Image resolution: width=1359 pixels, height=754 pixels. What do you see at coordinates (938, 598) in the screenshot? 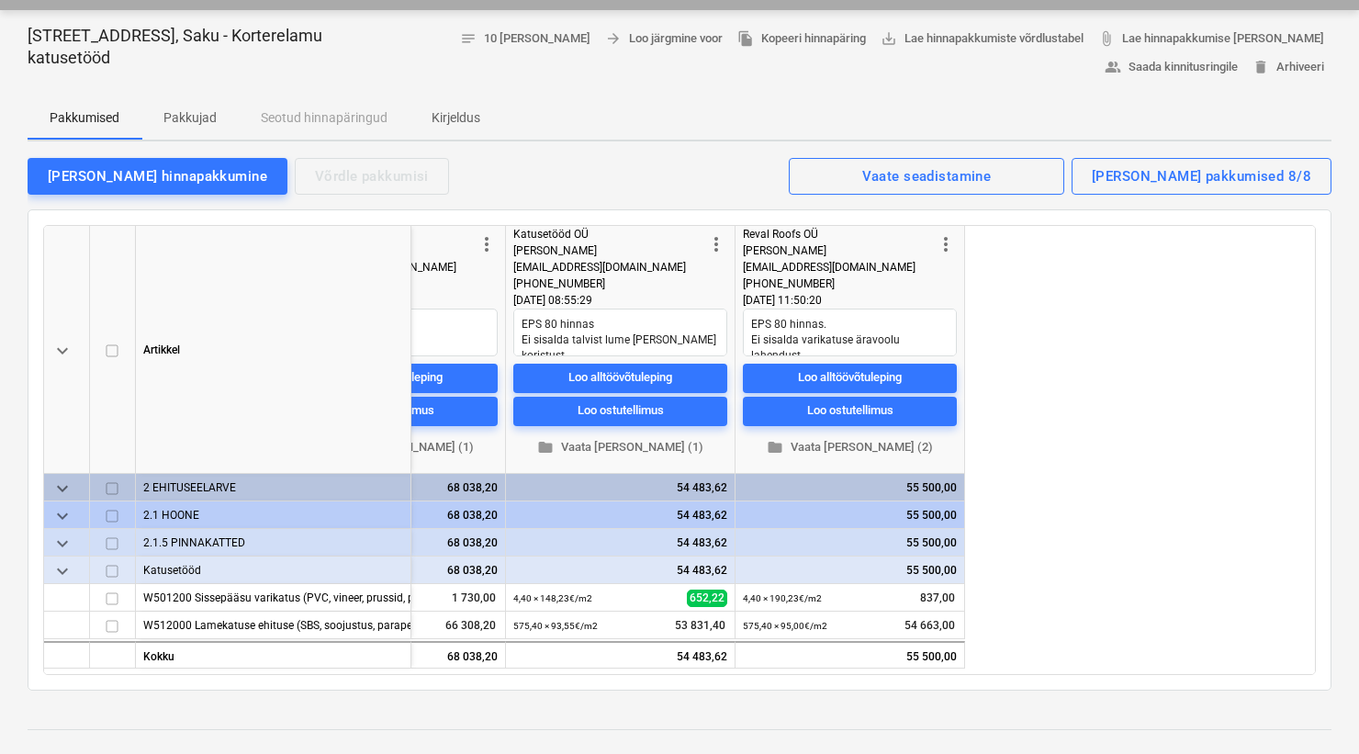
I see `span: 837,00` at bounding box center [938, 598].